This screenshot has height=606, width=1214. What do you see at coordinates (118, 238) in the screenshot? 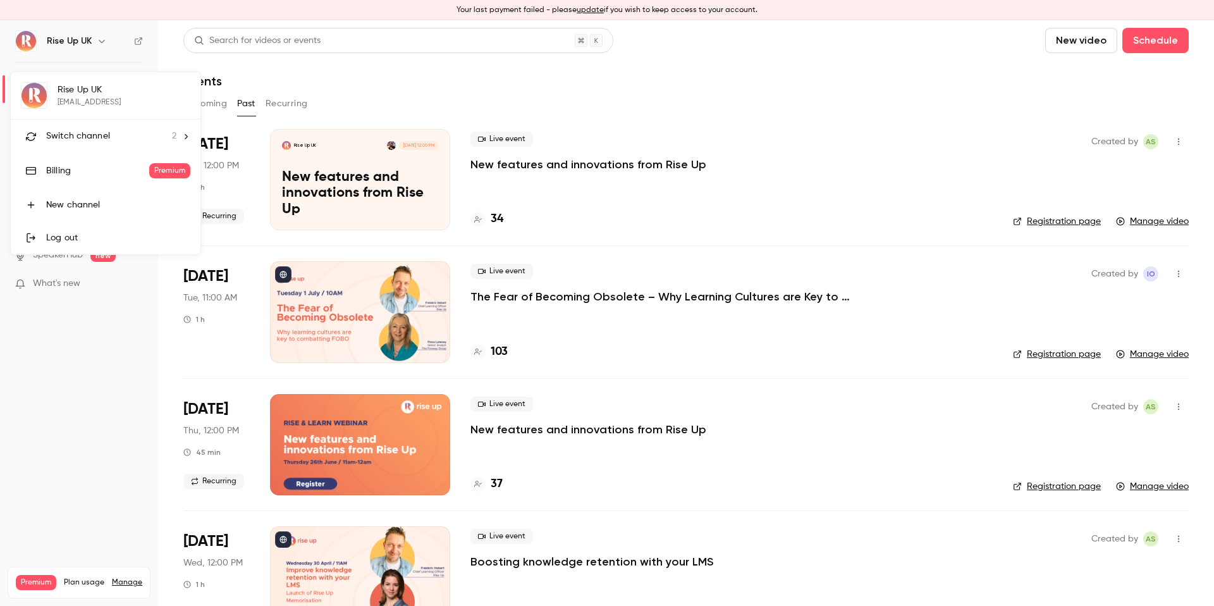
I see `div: Log out` at bounding box center [118, 238].